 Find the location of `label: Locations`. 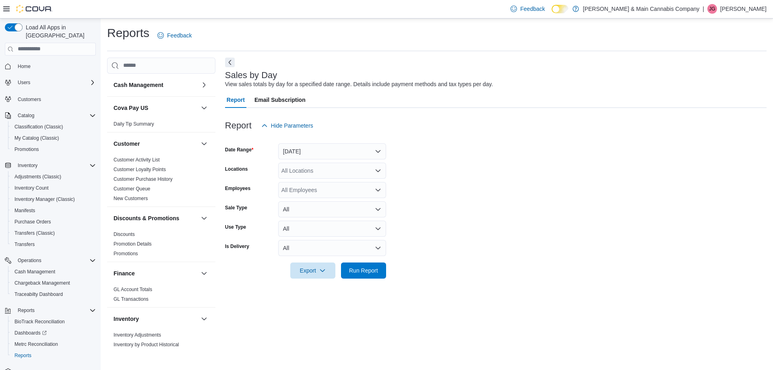

label: Locations is located at coordinates (236, 169).